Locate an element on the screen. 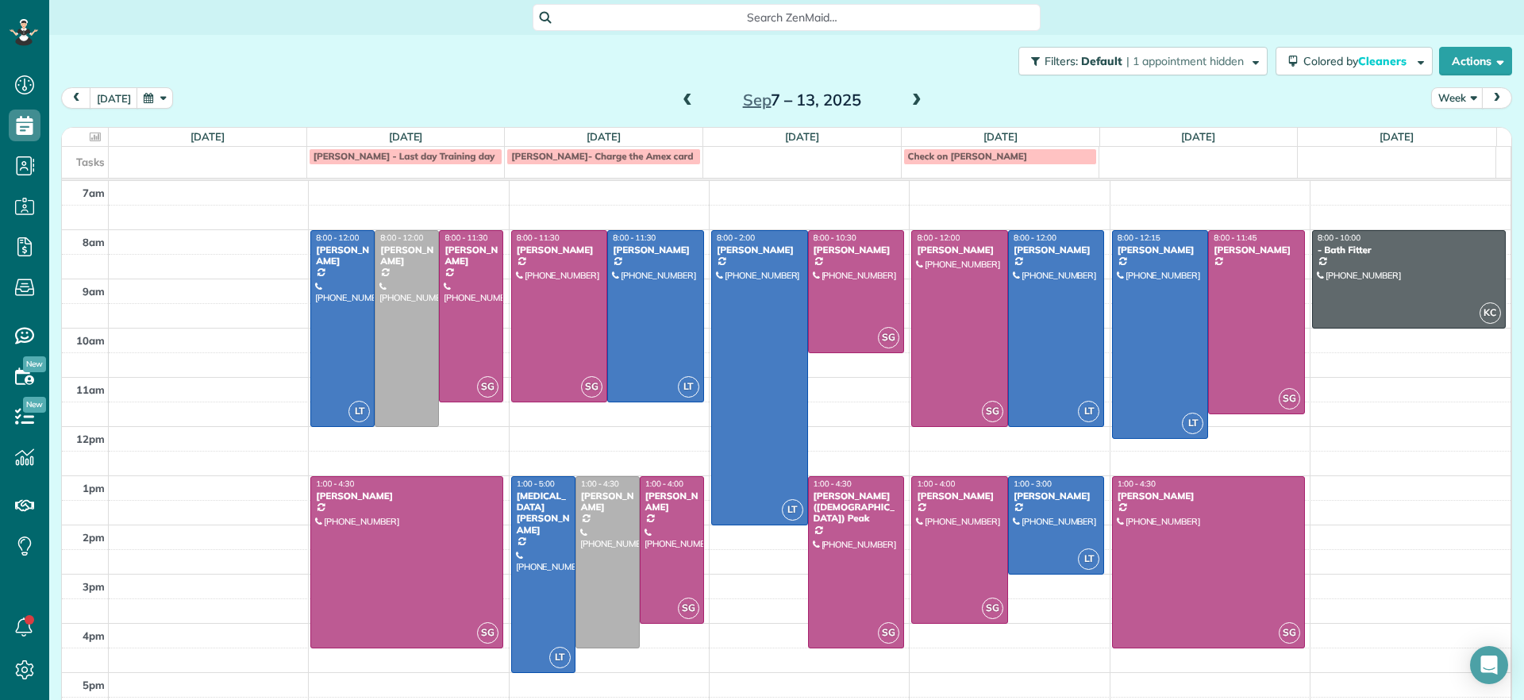 The height and width of the screenshot is (700, 1524). button: next is located at coordinates (1497, 98).